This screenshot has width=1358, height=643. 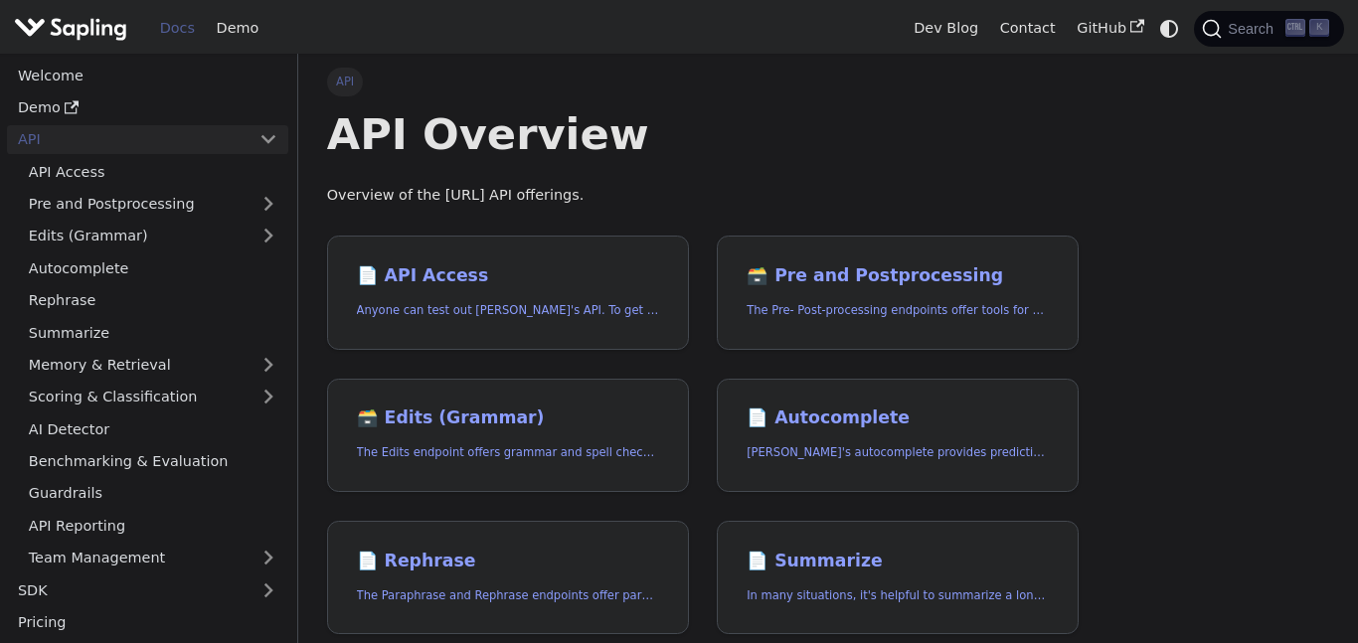 What do you see at coordinates (147, 75) in the screenshot?
I see `a: Welcome` at bounding box center [147, 75].